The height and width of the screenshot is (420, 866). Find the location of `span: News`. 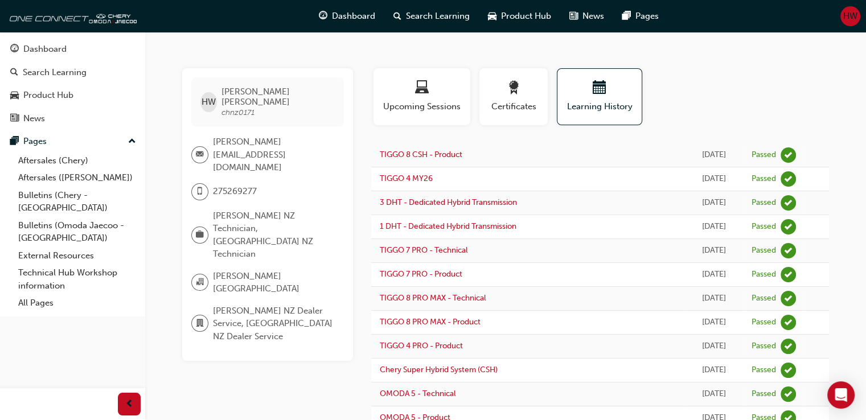

span: News is located at coordinates (593, 16).